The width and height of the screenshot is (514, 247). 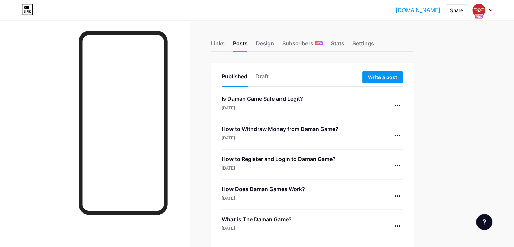 What do you see at coordinates (279, 159) in the screenshot?
I see `div: How to Register and Login to Daman Game?` at bounding box center [279, 159].